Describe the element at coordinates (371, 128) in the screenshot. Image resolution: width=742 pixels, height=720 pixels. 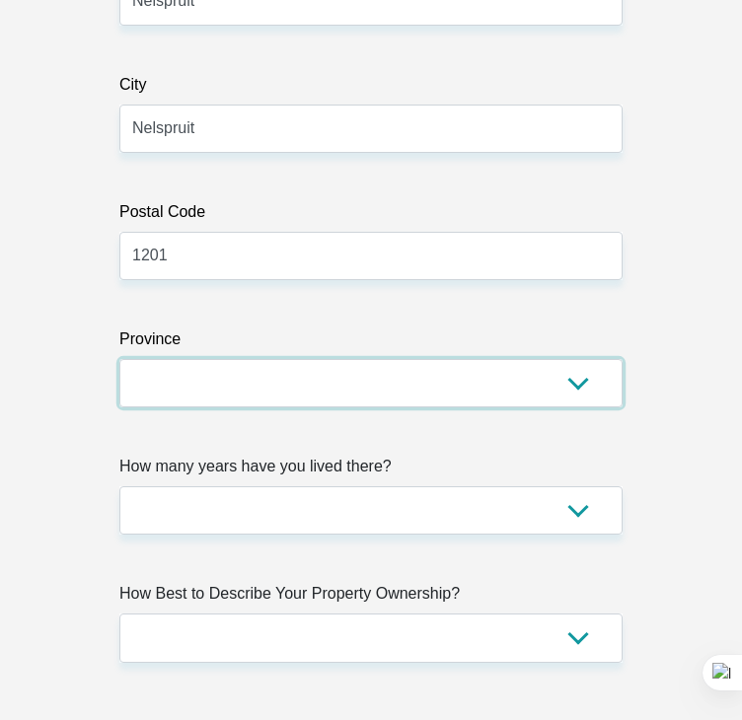
I see `input: City` at that location.